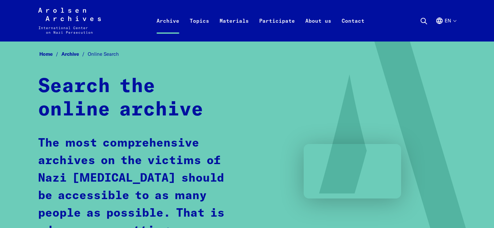 This screenshot has height=228, width=494. What do you see at coordinates (120, 98) in the screenshot?
I see `strong: Search the online archive` at bounding box center [120, 98].